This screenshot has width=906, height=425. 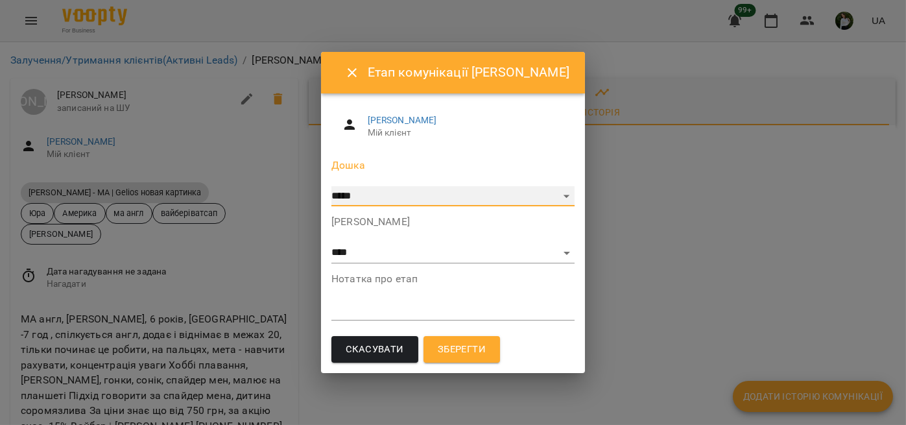 I want to click on label: Дошка, so click(x=453, y=165).